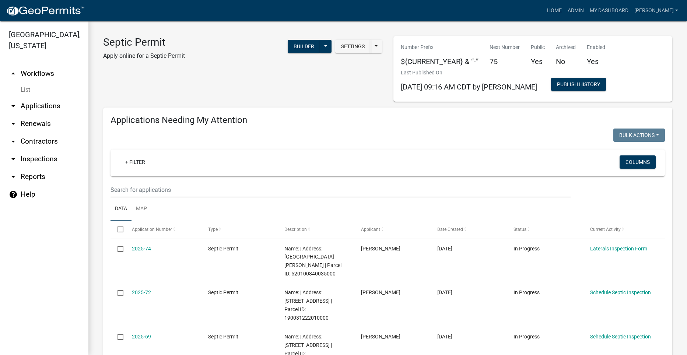 The image size is (687, 355). What do you see at coordinates (380, 249) in the screenshot?
I see `span: Travis Bud Witt` at bounding box center [380, 249].